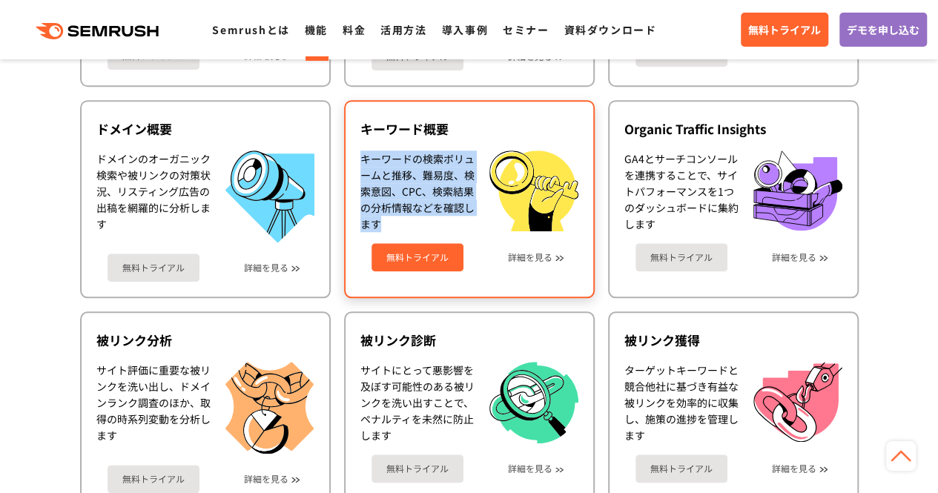 The width and height of the screenshot is (938, 493). Describe the element at coordinates (316, 30) in the screenshot. I see `a: 機能` at that location.